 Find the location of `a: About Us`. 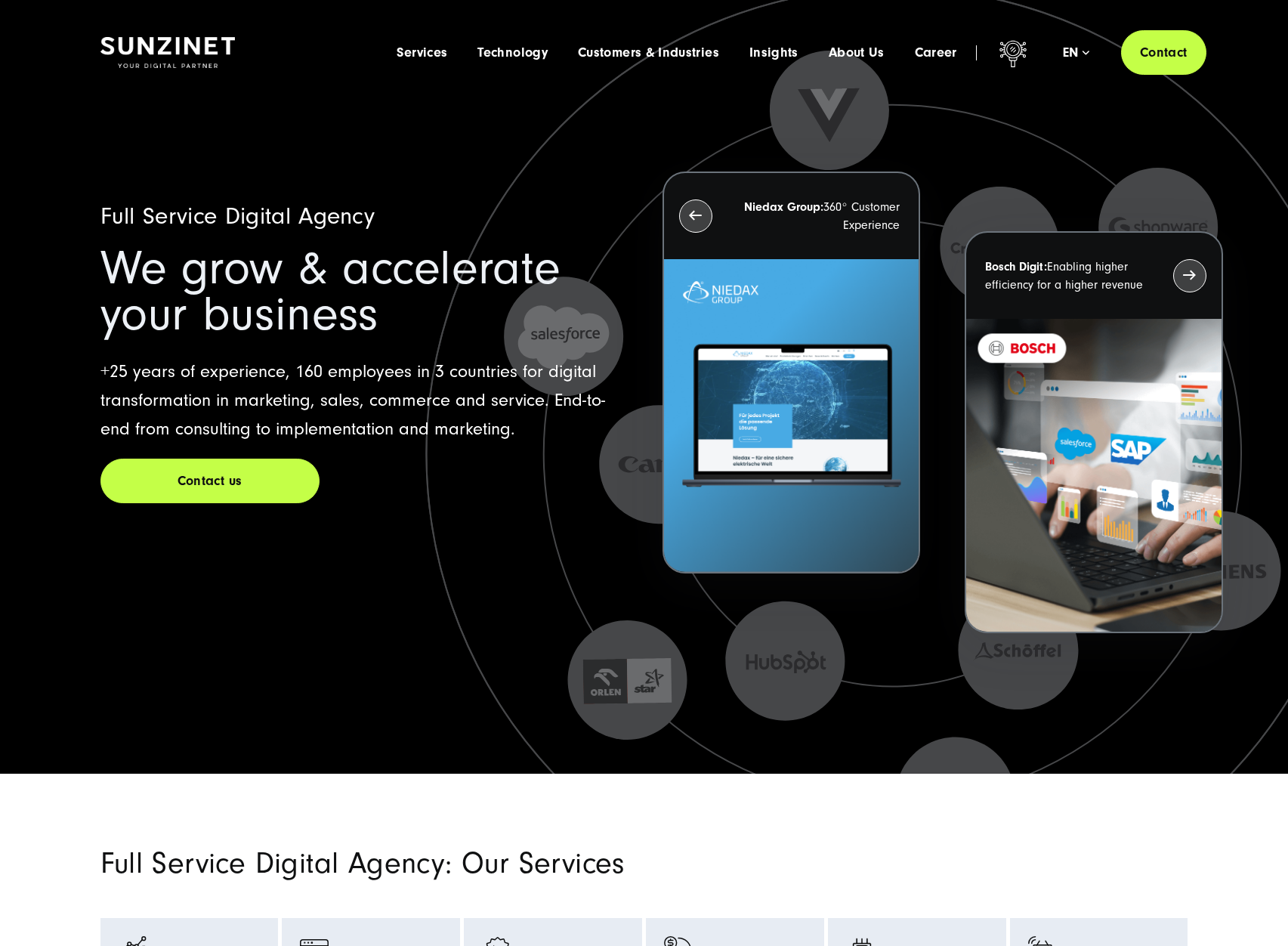

a: About Us is located at coordinates (857, 53).